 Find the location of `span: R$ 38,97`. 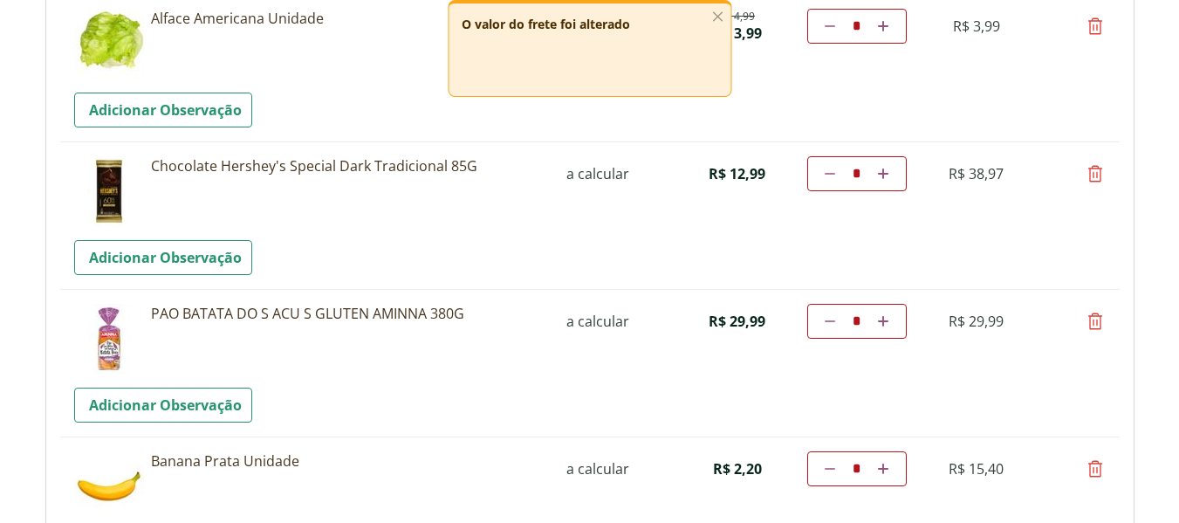

span: R$ 38,97 is located at coordinates (976, 174).